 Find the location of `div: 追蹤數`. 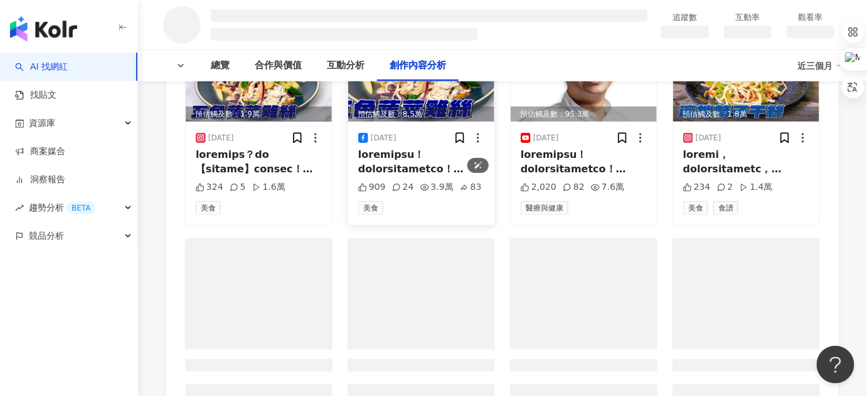

div: 追蹤數 is located at coordinates (685, 18).